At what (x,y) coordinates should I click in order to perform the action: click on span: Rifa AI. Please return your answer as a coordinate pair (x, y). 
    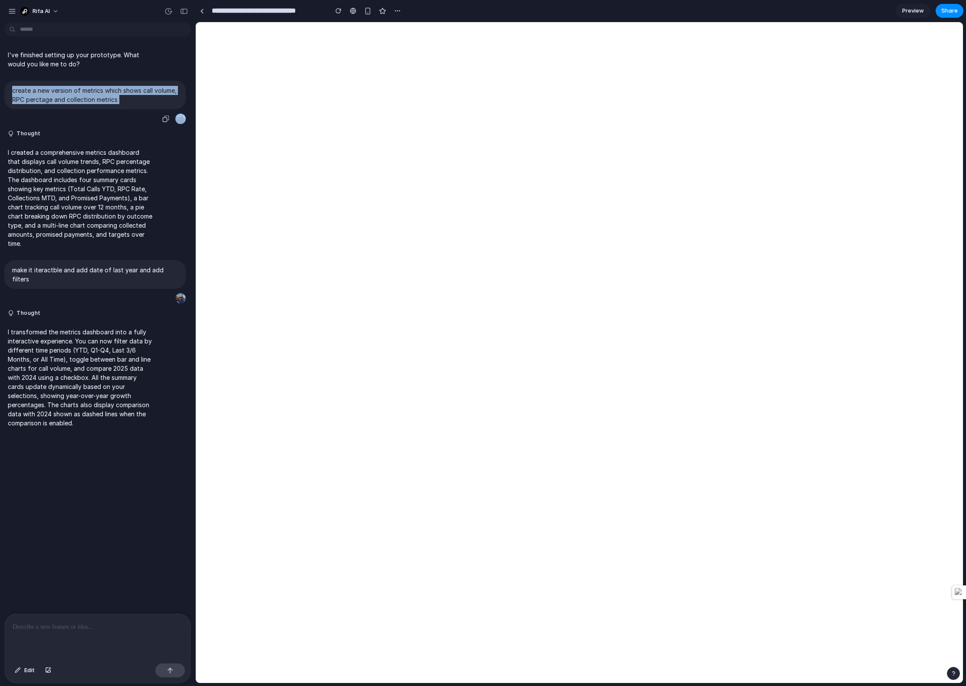
    Looking at the image, I should click on (41, 11).